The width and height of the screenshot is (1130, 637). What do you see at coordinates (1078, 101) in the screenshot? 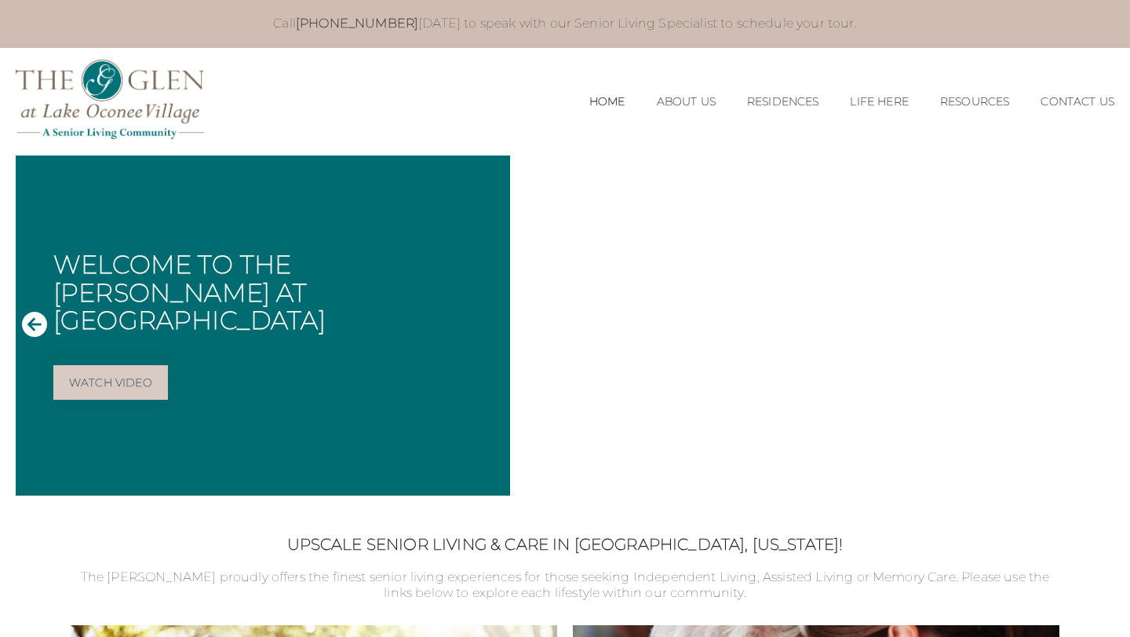
I see `a: Contact Us` at bounding box center [1078, 101].